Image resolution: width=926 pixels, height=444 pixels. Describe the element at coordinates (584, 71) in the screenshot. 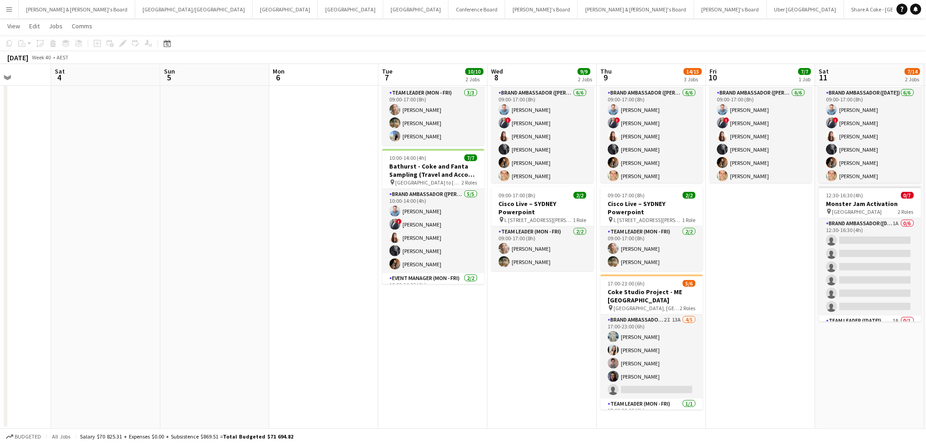

I see `span: 9/9` at that location.